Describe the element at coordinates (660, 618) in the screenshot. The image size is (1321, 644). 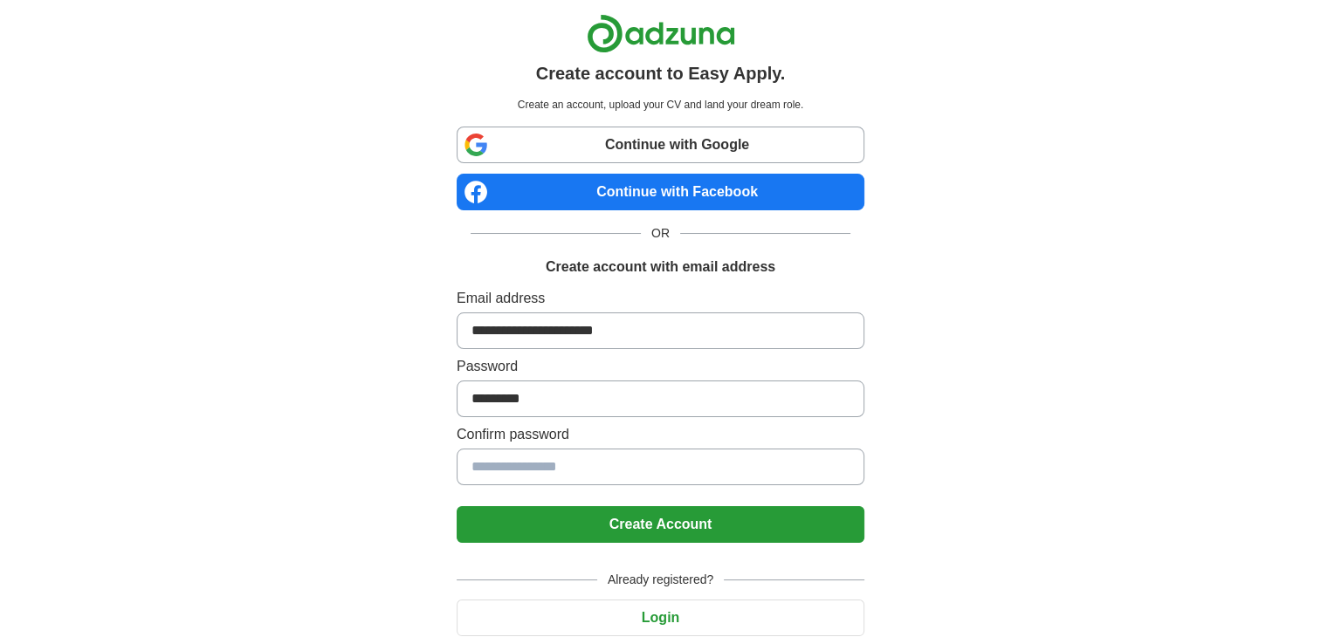
I see `button: Login` at that location.